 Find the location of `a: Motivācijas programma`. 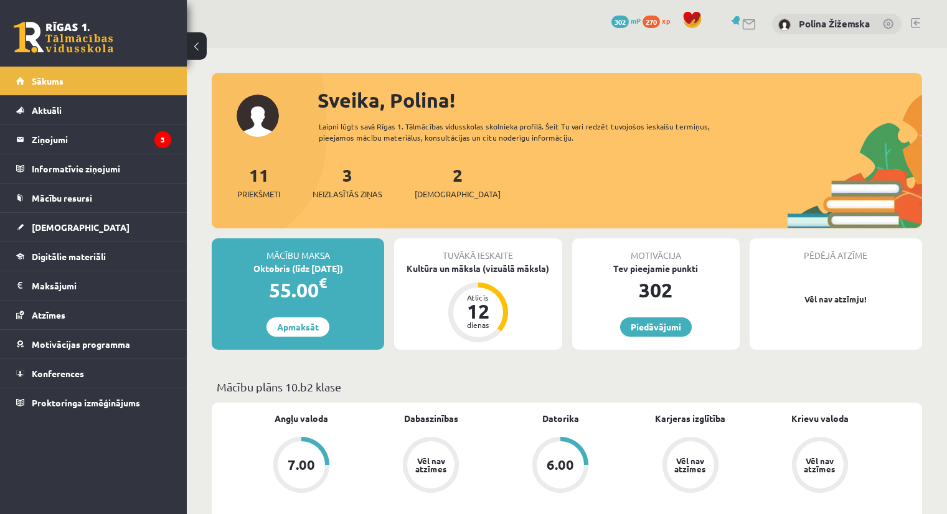

a: Motivācijas programma is located at coordinates (93, 344).